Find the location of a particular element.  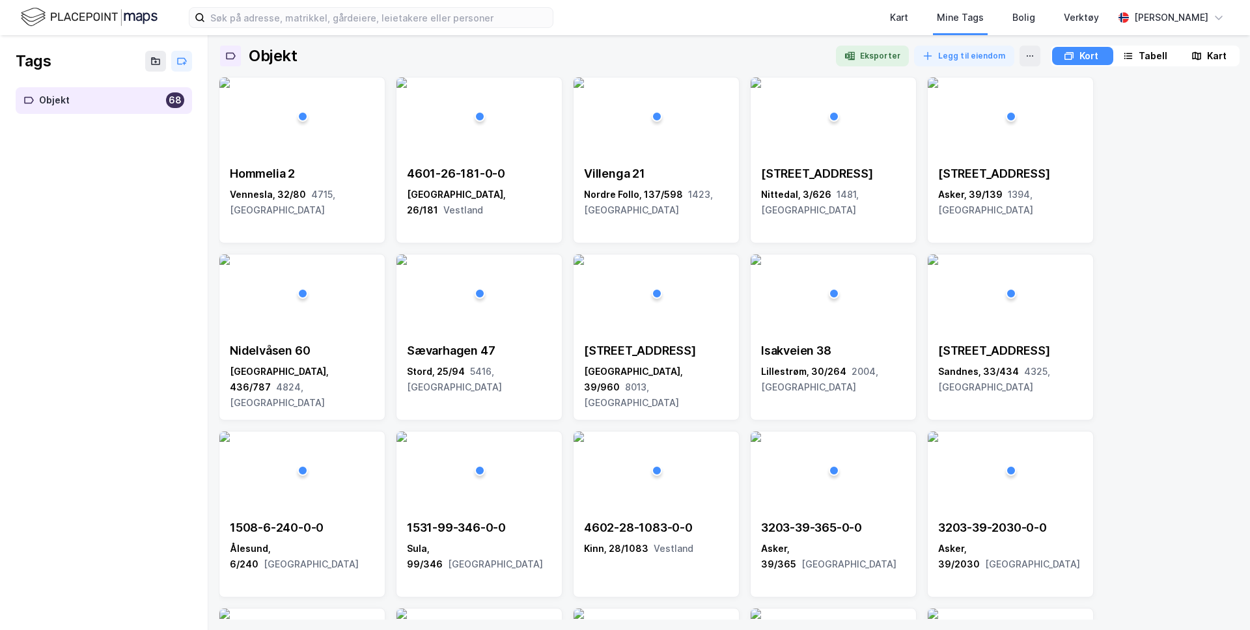

div: Hommelia 2 is located at coordinates (302, 174).